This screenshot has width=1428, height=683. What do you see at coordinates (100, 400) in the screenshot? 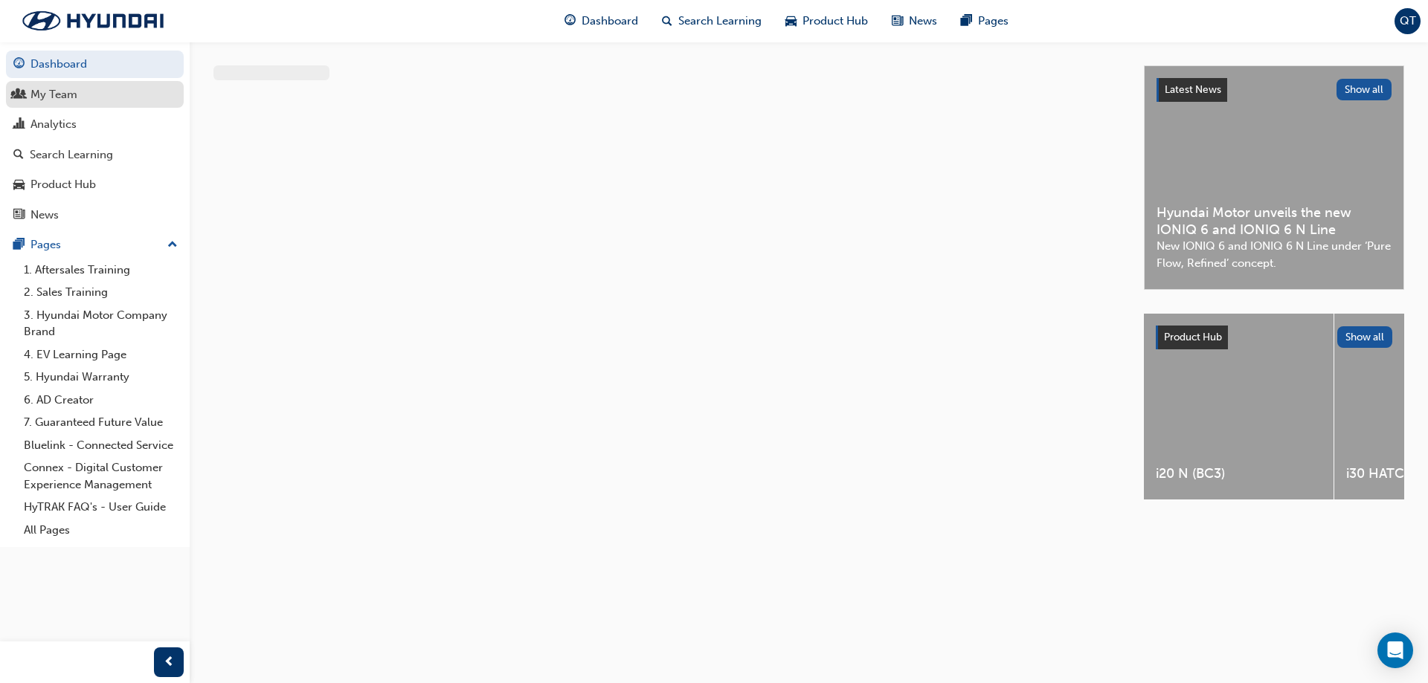
I see `a: 6. AD Creator` at bounding box center [100, 400].